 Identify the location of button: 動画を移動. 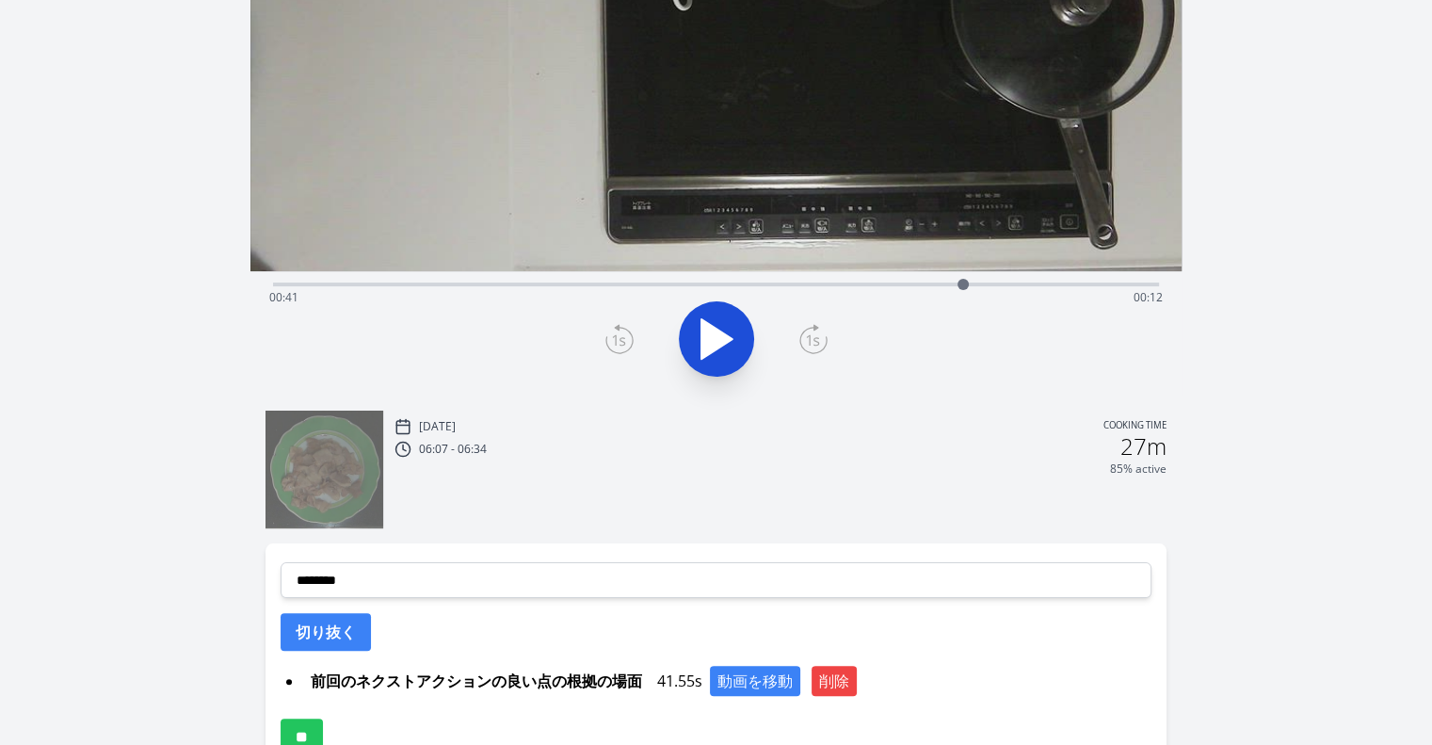
(755, 681).